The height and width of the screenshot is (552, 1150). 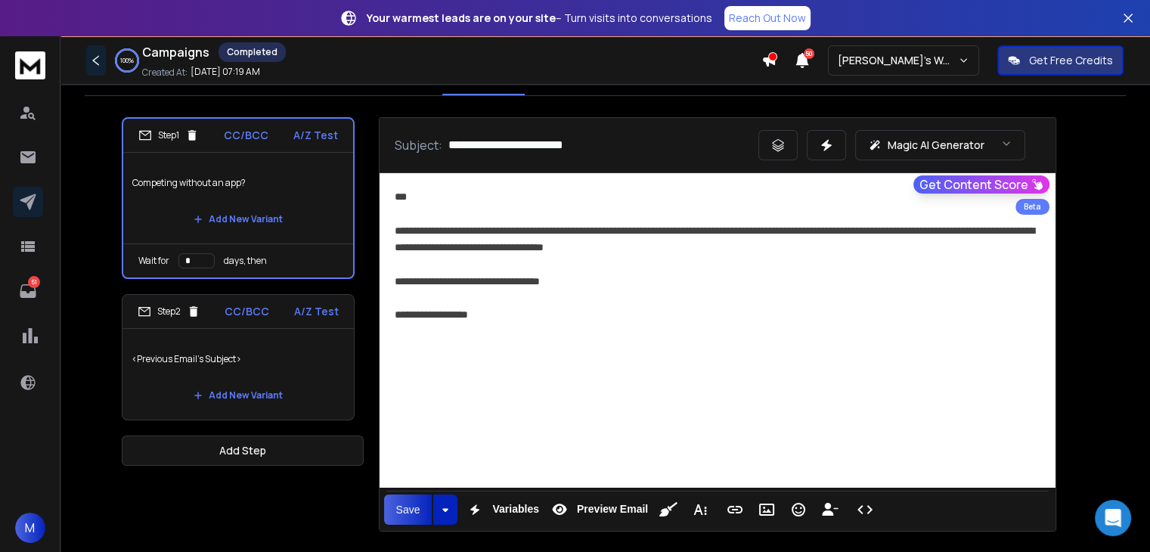 What do you see at coordinates (238, 198) in the screenshot?
I see `li: Step1CC/BCCA/Z TestCompeting without an app?Add New VariantWait fordays, then` at bounding box center [238, 198].